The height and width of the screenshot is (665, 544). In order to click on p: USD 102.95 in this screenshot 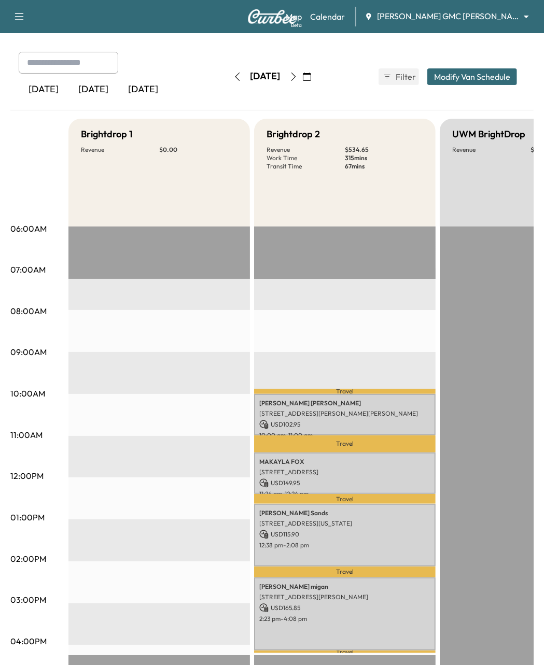, I will do `click(345, 425)`.